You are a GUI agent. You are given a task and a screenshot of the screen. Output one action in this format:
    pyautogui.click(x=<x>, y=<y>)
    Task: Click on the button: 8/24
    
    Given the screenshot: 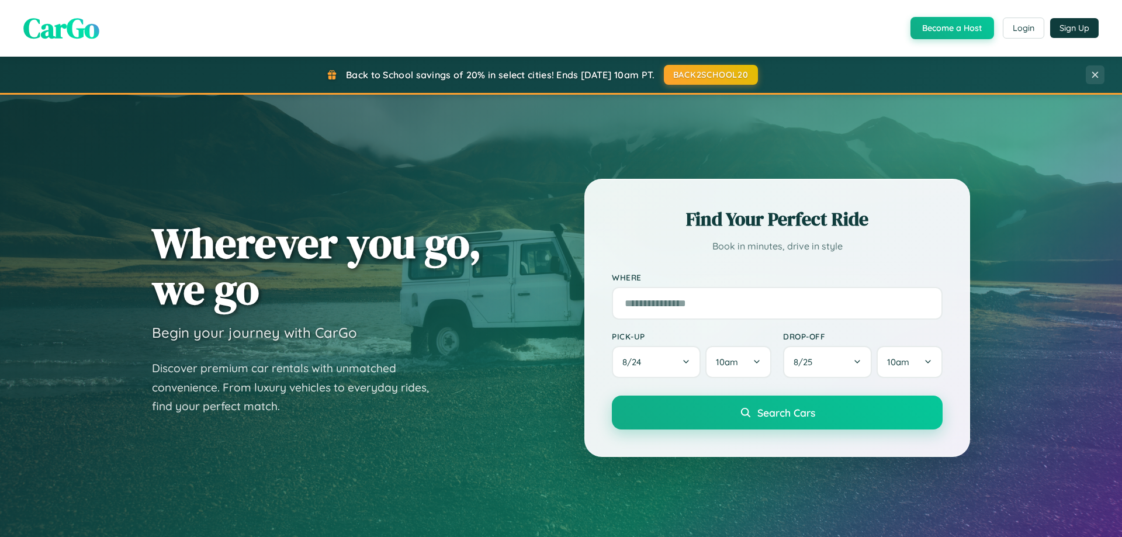 What is the action you would take?
    pyautogui.click(x=656, y=362)
    